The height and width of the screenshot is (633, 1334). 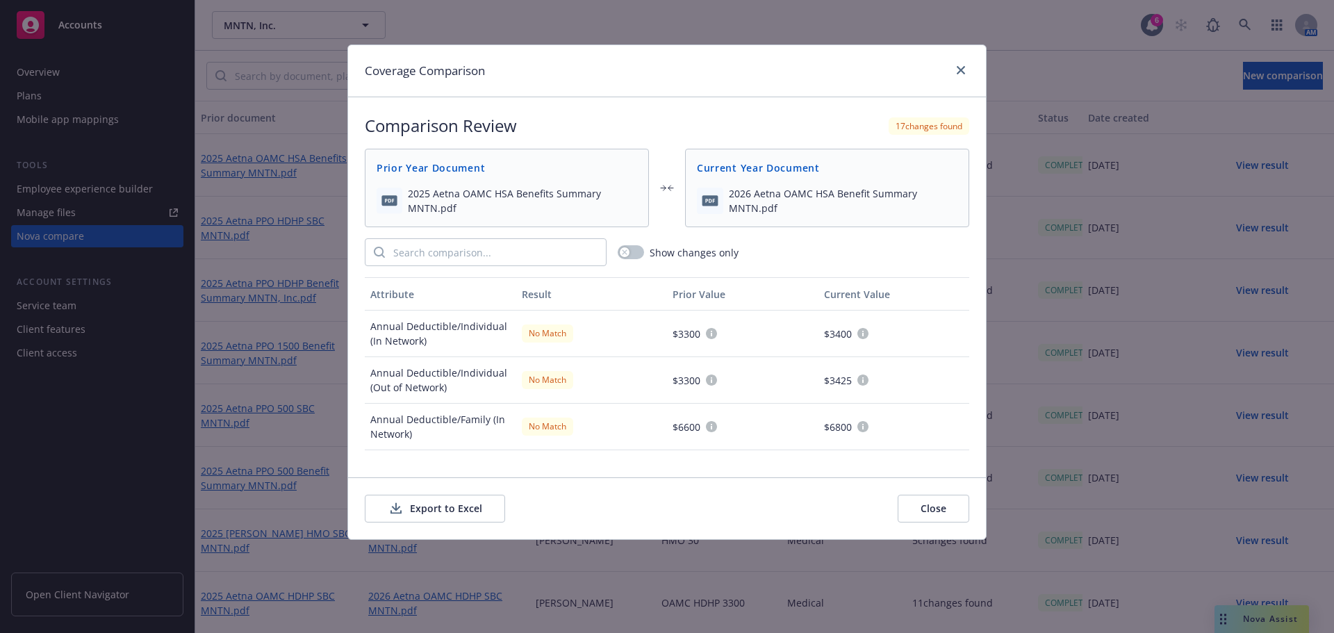 What do you see at coordinates (933, 508) in the screenshot?
I see `button: Close` at bounding box center [933, 508].